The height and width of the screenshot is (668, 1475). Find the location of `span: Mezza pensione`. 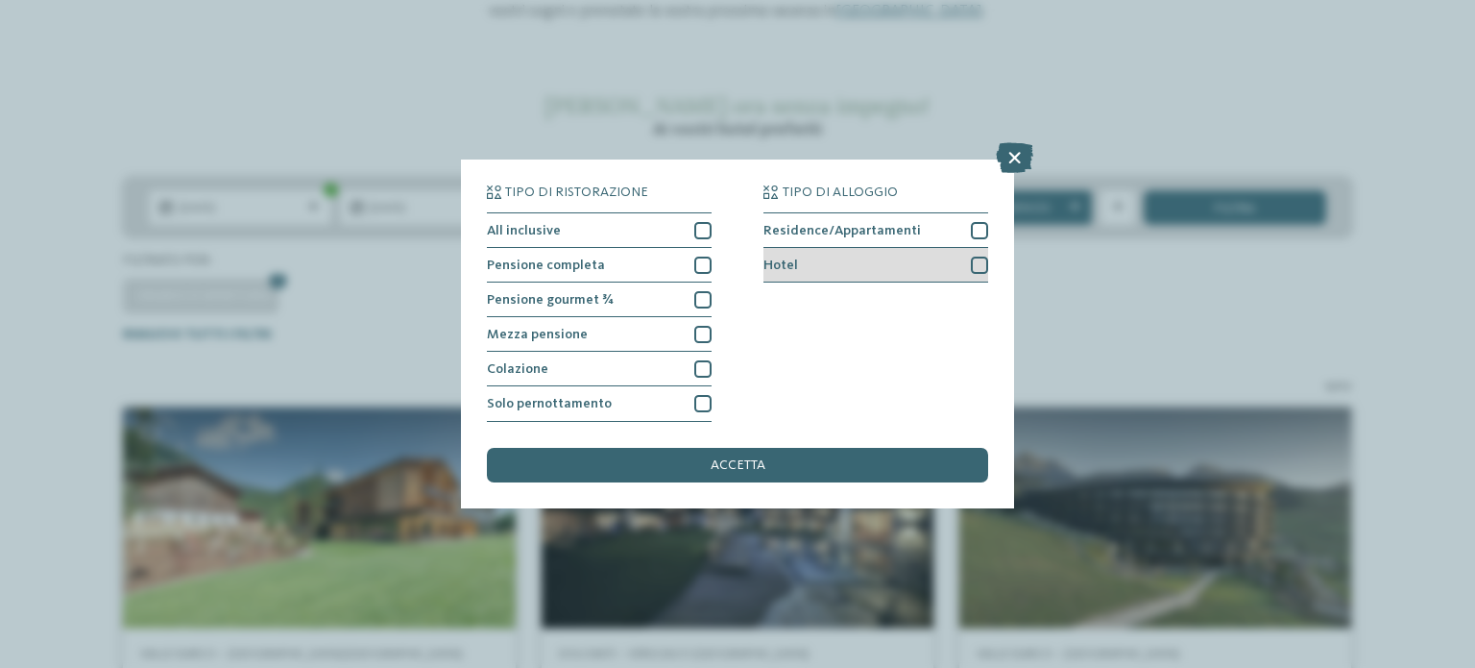

span: Mezza pensione is located at coordinates (537, 334).